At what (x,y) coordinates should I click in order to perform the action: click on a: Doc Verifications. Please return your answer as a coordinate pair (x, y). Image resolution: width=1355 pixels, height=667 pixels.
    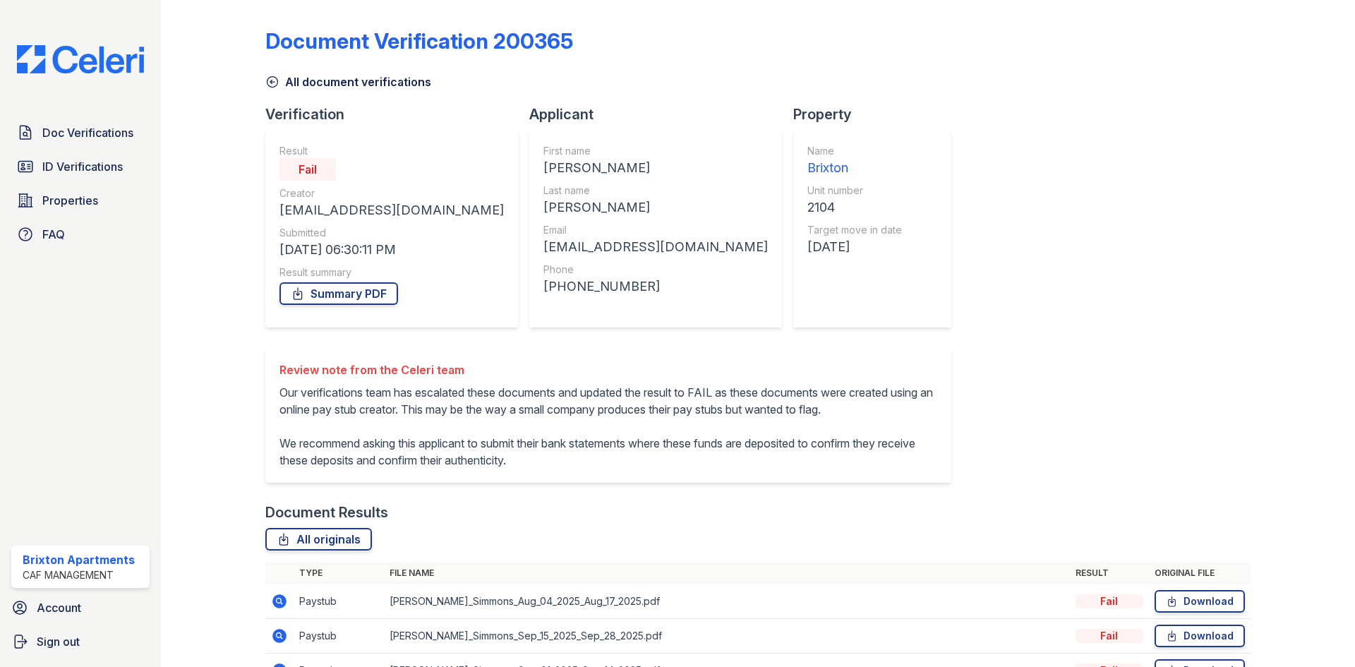
    Looking at the image, I should click on (80, 133).